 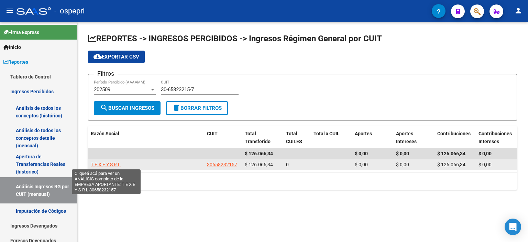 What do you see at coordinates (223, 137) in the screenshot?
I see `datatable-header-cell: CUIT` at bounding box center [223, 137].